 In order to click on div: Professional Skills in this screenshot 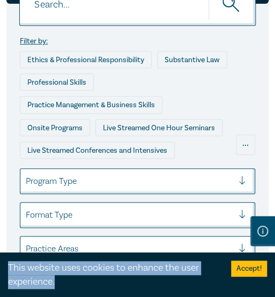, I will do `click(57, 82)`.